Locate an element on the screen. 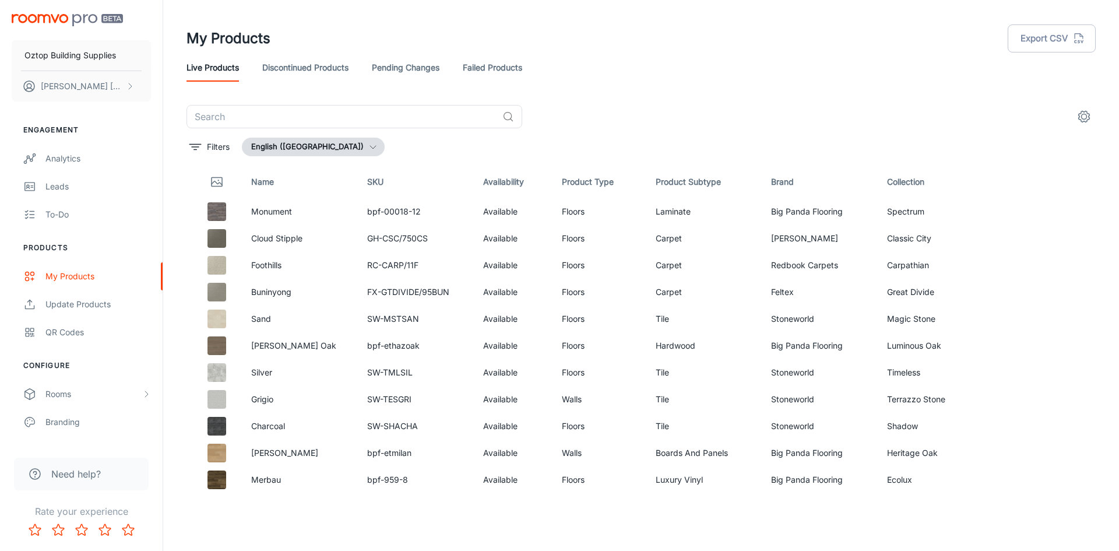 The height and width of the screenshot is (551, 1119). td: bpf-88338-3 is located at coordinates (416, 507).